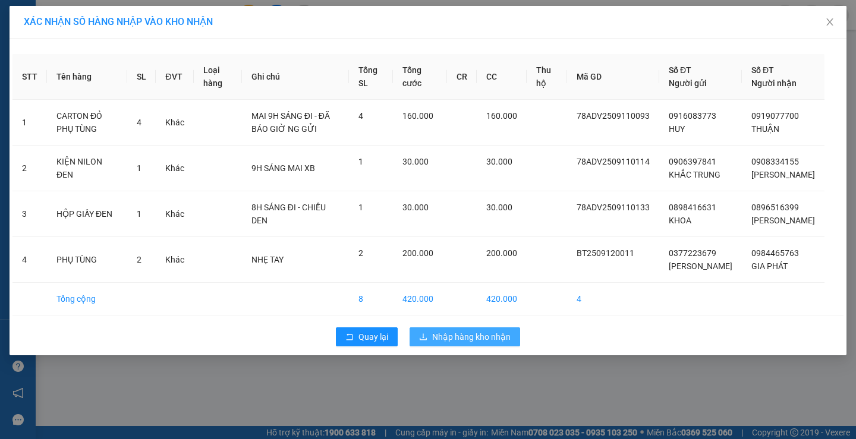 This screenshot has height=439, width=856. I want to click on span: 0906397841, so click(693, 162).